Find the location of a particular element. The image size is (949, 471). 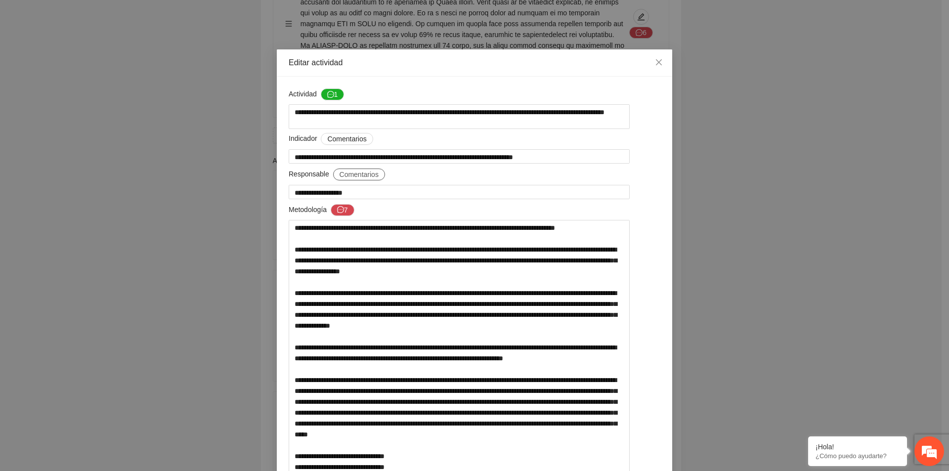

span: close is located at coordinates (659, 62).